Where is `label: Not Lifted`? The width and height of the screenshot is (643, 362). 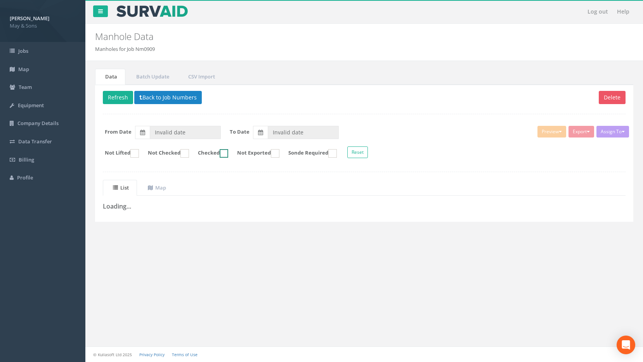 label: Not Lifted is located at coordinates (118, 153).